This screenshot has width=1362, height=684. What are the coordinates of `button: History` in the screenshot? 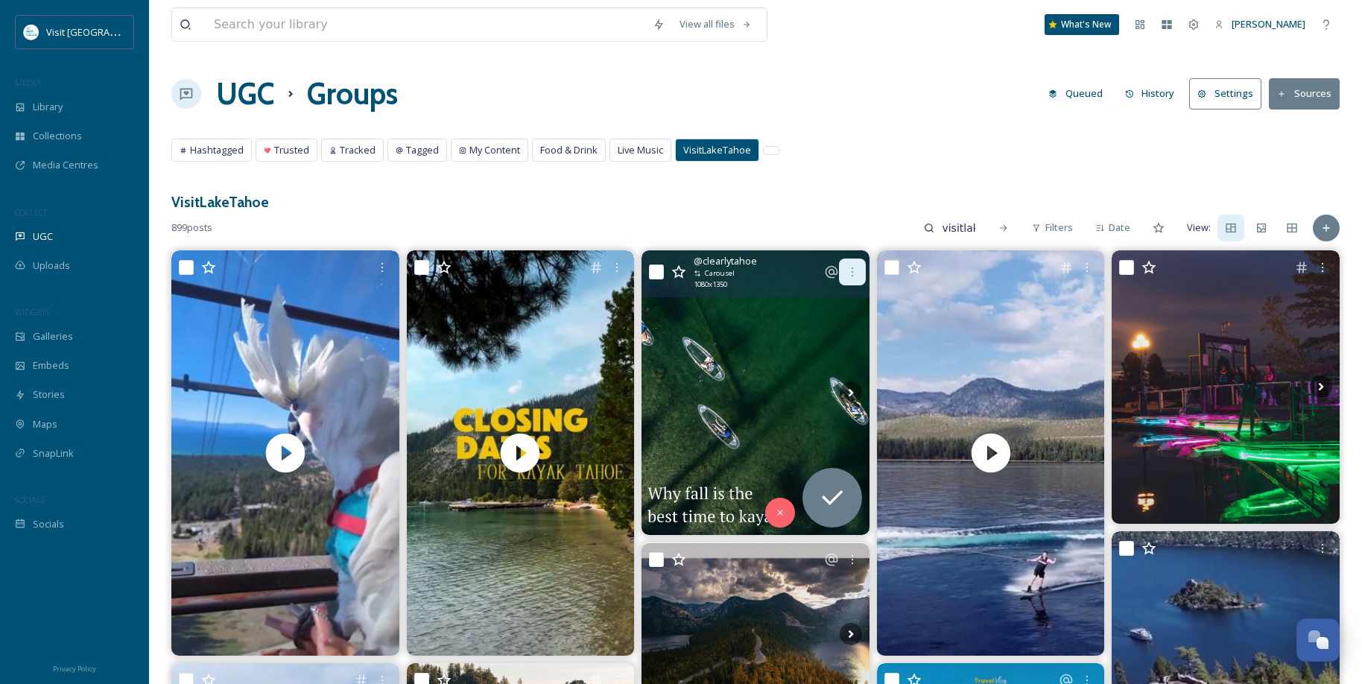 It's located at (1150, 93).